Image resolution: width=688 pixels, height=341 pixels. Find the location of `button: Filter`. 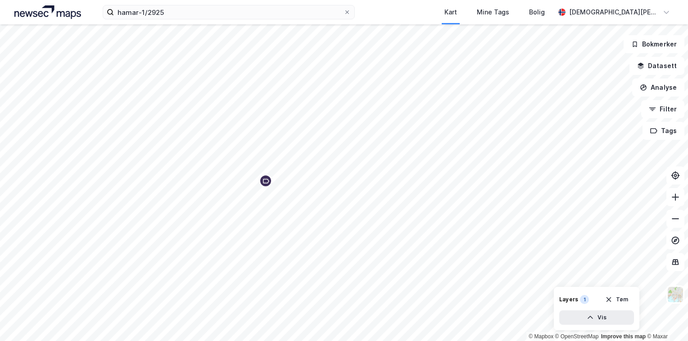

button: Filter is located at coordinates (663, 109).